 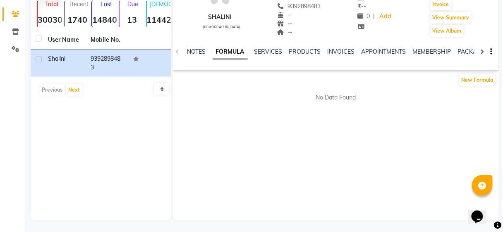 I want to click on a: FORMULA, so click(x=230, y=52).